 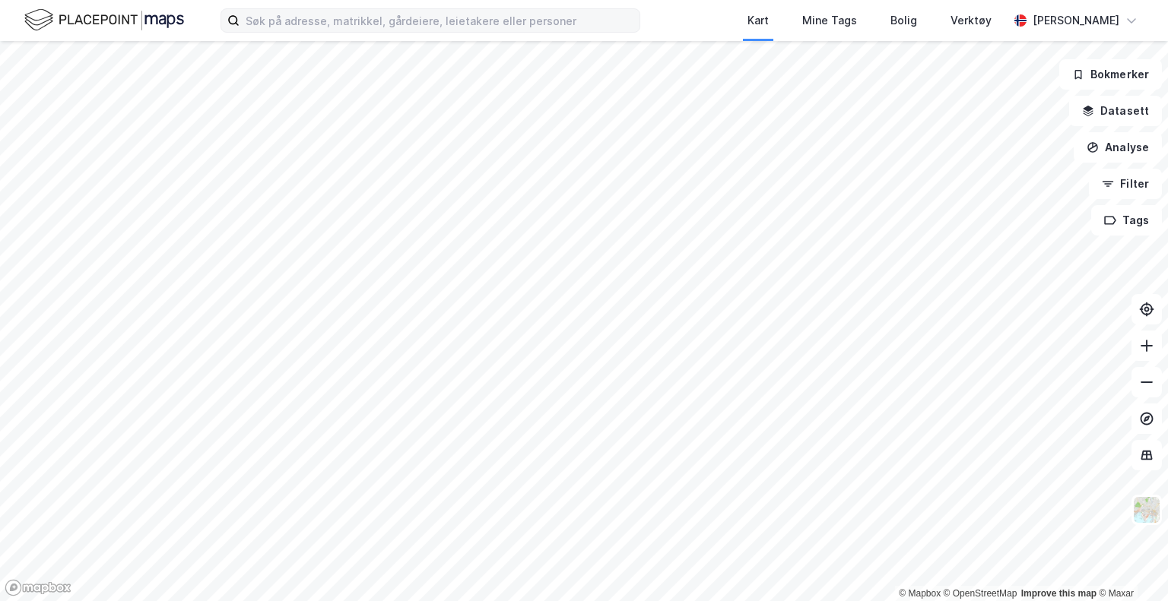 I want to click on div: Bolig, so click(x=903, y=21).